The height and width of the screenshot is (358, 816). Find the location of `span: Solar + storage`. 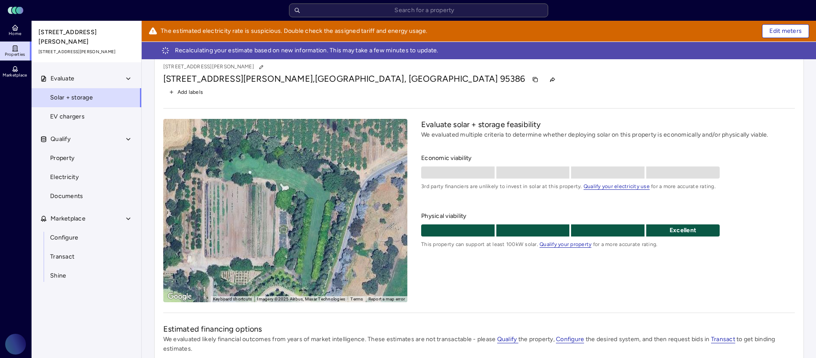

span: Solar + storage is located at coordinates (71, 98).